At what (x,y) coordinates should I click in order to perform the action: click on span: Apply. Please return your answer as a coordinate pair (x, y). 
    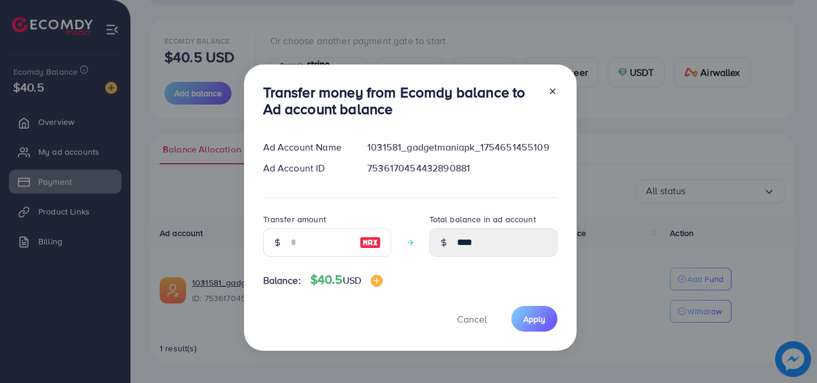
    Looking at the image, I should click on (534, 319).